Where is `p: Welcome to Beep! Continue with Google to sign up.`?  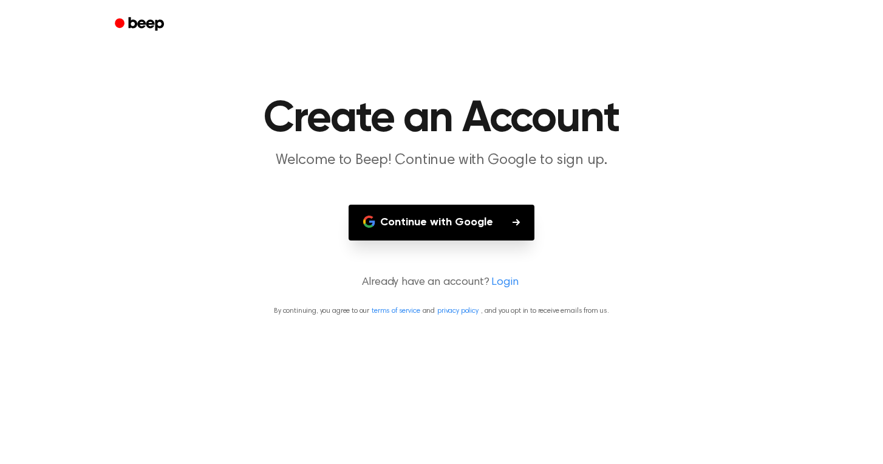
p: Welcome to Beep! Continue with Google to sign up. is located at coordinates (441, 160).